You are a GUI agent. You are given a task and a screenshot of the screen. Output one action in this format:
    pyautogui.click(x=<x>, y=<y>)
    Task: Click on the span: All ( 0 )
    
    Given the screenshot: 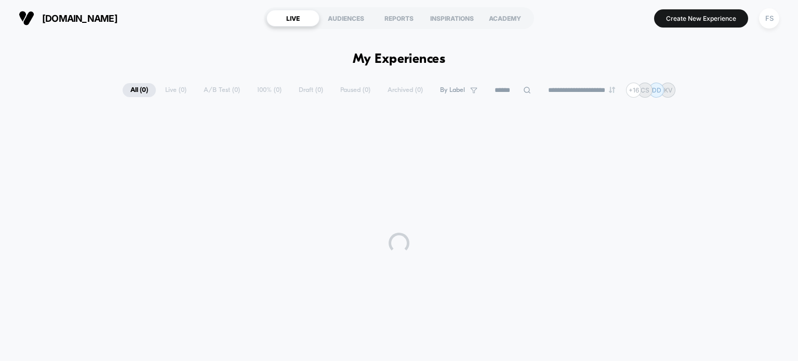 What is the action you would take?
    pyautogui.click(x=139, y=90)
    